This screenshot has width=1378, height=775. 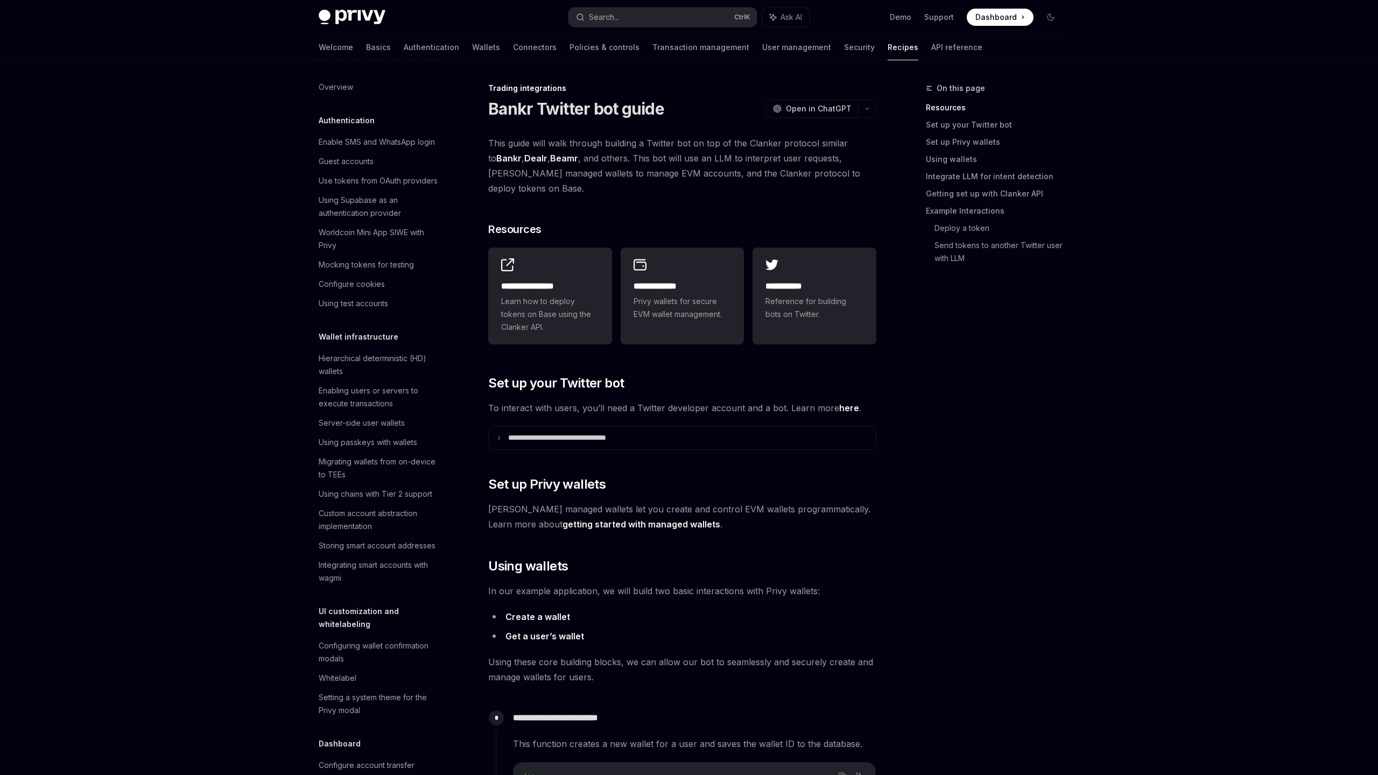 I want to click on div: Use tokens from OAuth providers, so click(x=378, y=181).